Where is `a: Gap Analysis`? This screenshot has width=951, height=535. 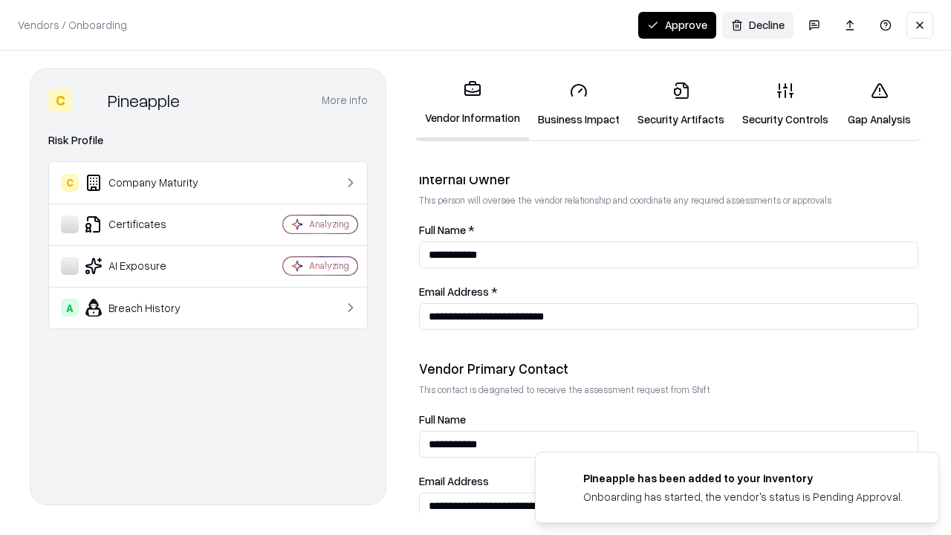 a: Gap Analysis is located at coordinates (879, 104).